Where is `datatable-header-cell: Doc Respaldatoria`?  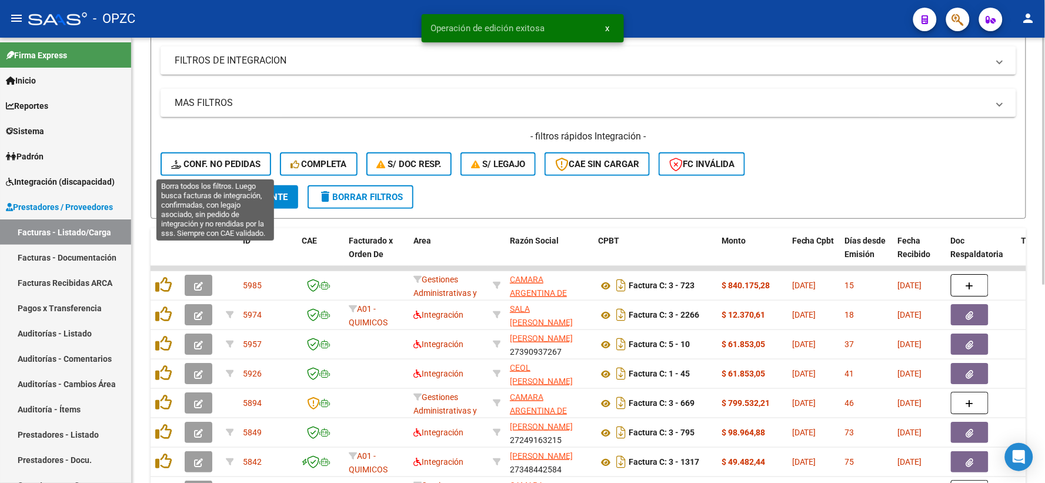 datatable-header-cell: Doc Respaldatoria is located at coordinates (982, 254).